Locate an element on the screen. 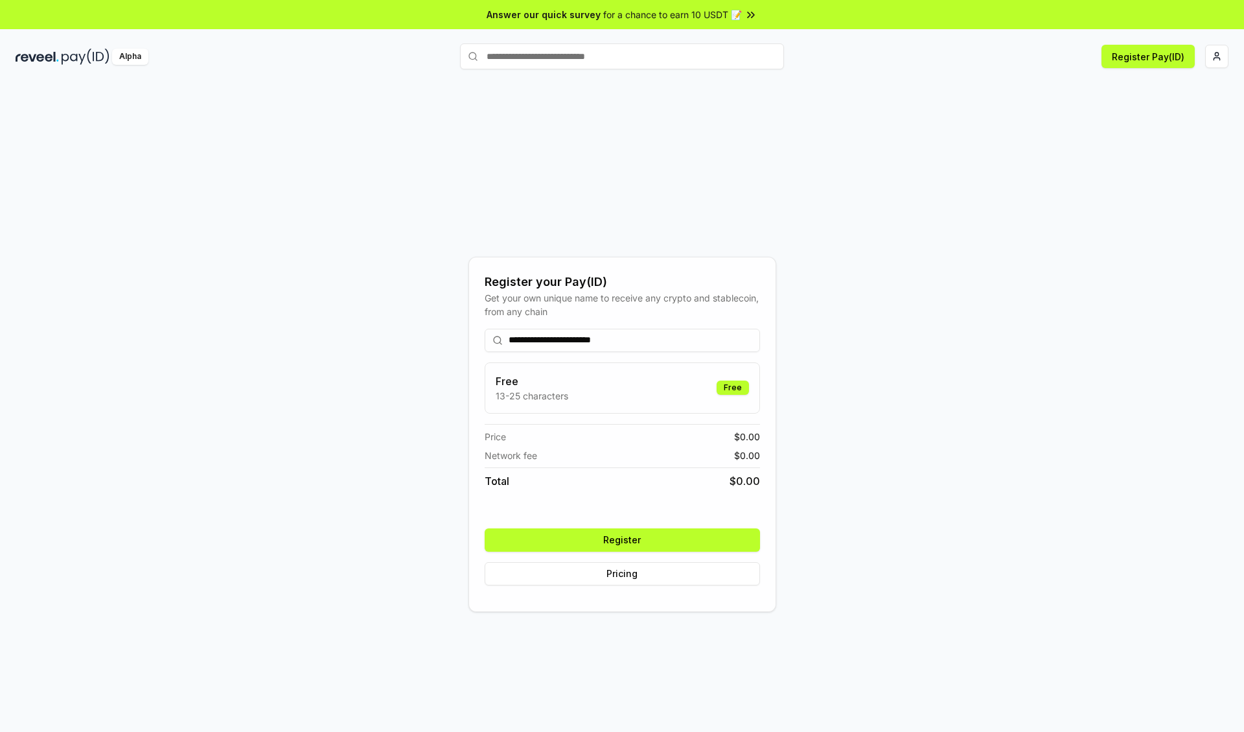 The image size is (1244, 732). div: Get your own unique name to receive any crypto and stablecoin, from any chain is located at coordinates (622, 305).